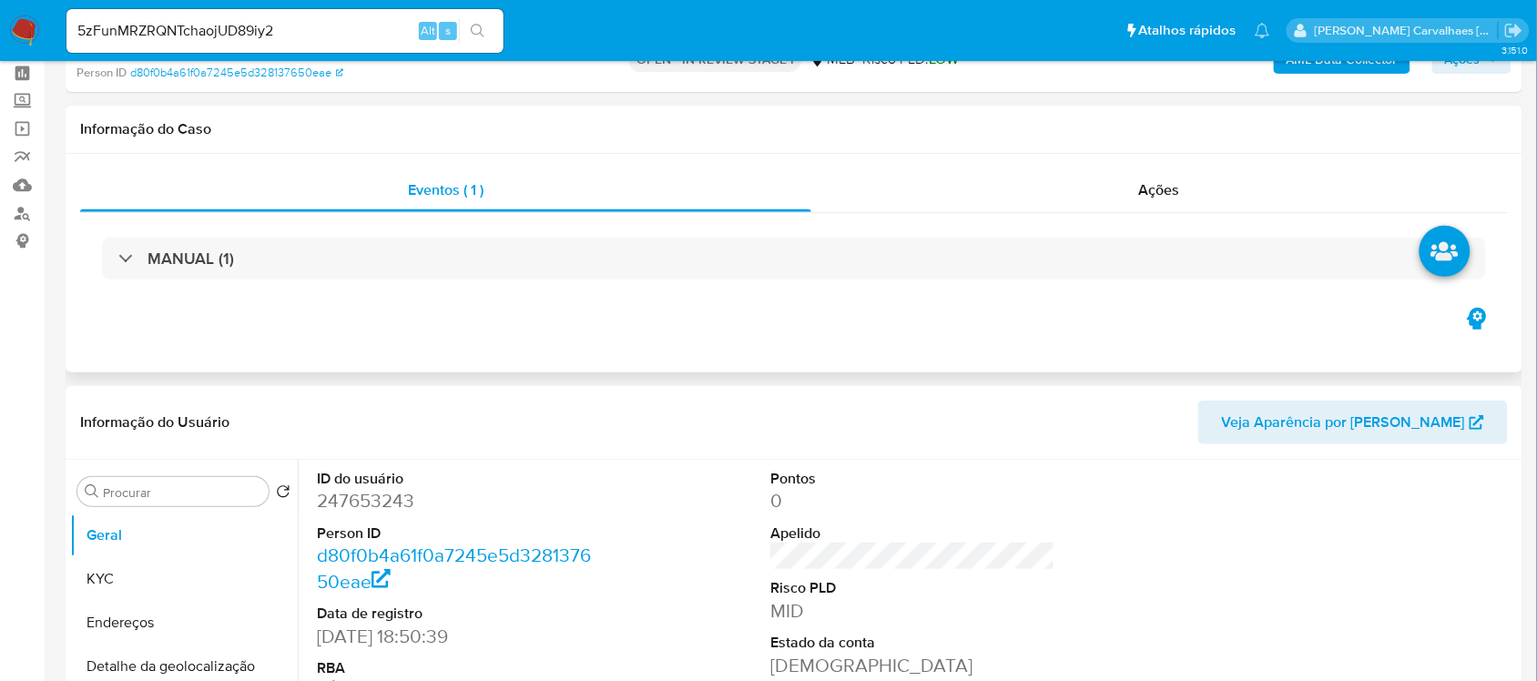 The image size is (1537, 681). What do you see at coordinates (459, 533) in the screenshot?
I see `dt: Person ID` at bounding box center [459, 533].